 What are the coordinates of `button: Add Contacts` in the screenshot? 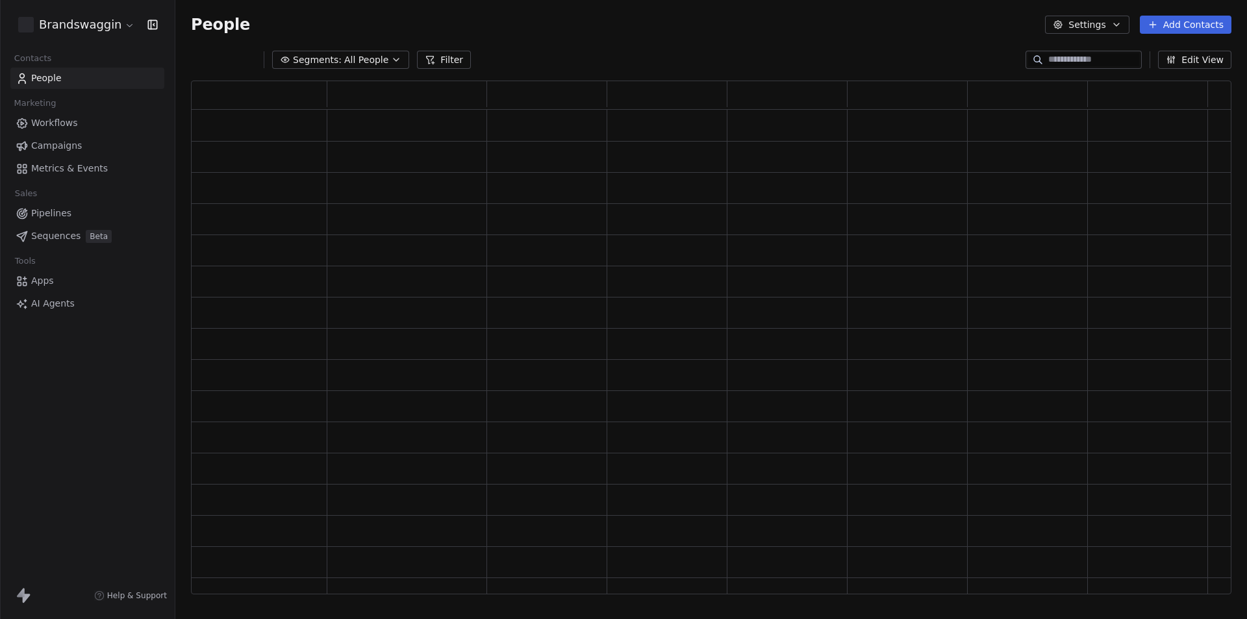 It's located at (1185, 25).